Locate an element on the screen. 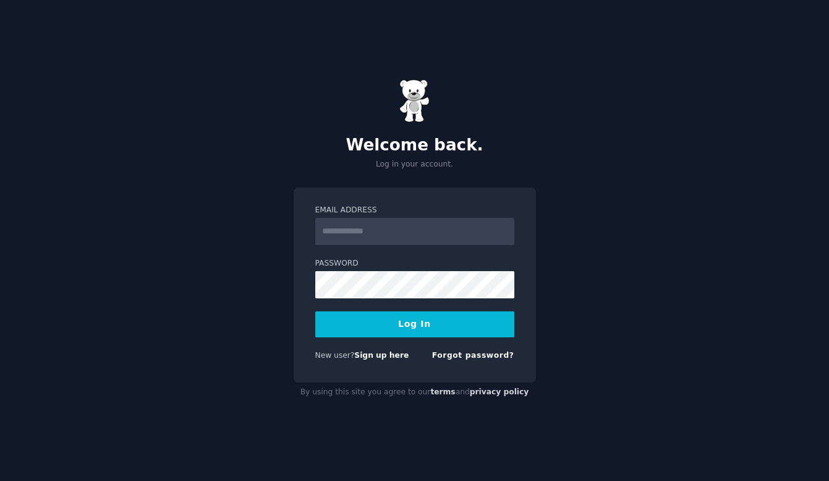 The width and height of the screenshot is (829, 481). a: Forgot password? is located at coordinates (473, 355).